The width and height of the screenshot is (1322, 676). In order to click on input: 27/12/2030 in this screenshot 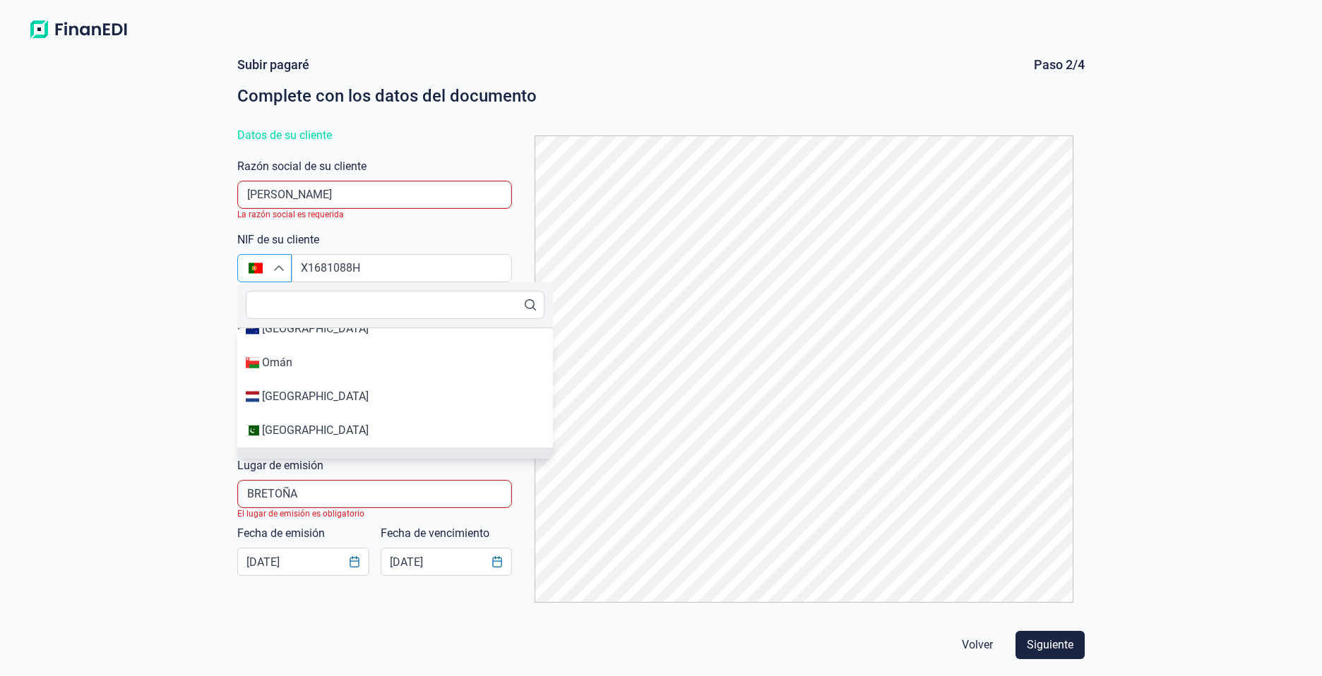, I will do `click(446, 562)`.